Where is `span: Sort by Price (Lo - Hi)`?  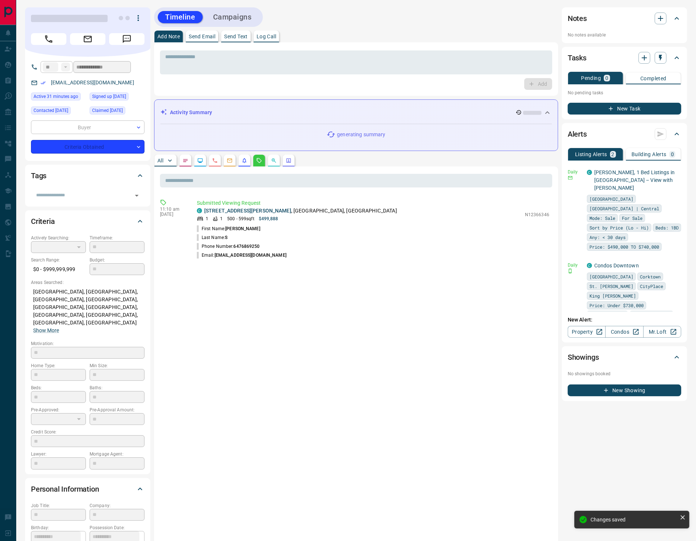
span: Sort by Price (Lo - Hi) is located at coordinates (619, 228).